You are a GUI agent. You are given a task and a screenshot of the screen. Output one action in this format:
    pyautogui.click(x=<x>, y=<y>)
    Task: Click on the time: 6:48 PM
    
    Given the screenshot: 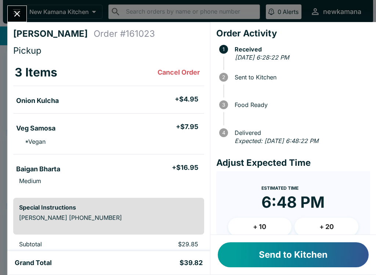 What is the action you would take?
    pyautogui.click(x=293, y=202)
    